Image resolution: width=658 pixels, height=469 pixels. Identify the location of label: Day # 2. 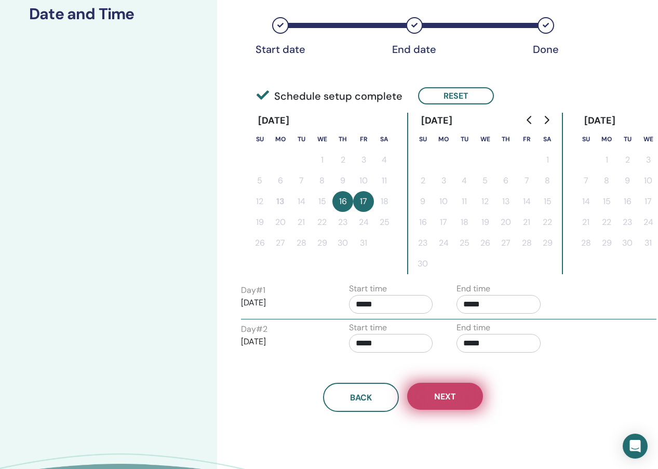
(254, 329).